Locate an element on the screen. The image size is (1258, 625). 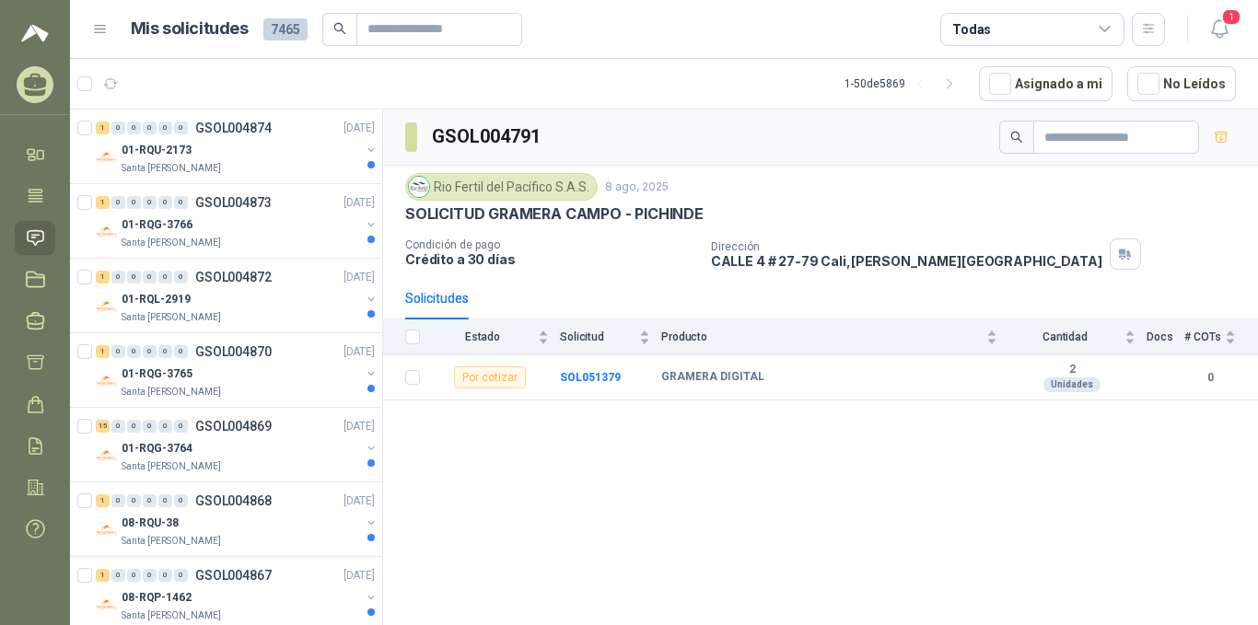
div: 15 is located at coordinates (102, 426).